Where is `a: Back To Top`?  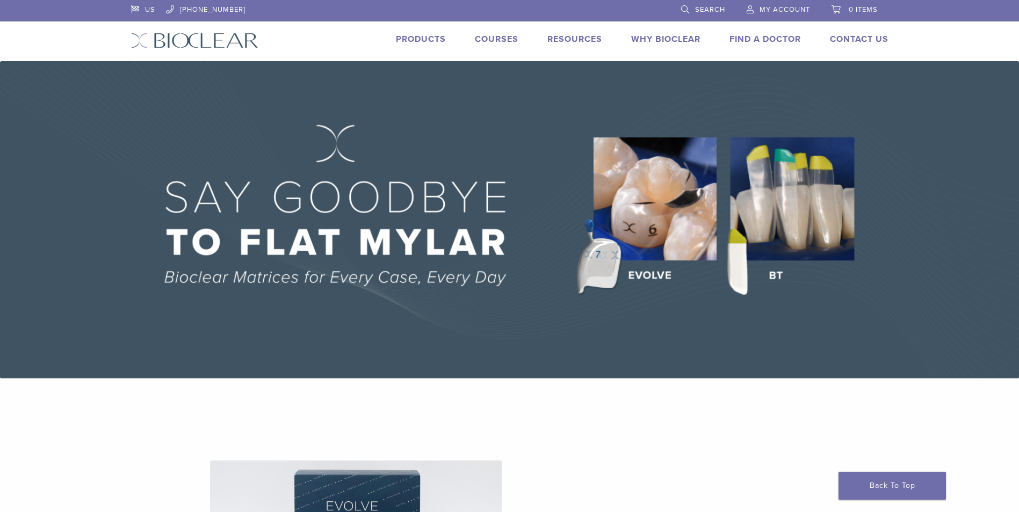
a: Back To Top is located at coordinates (892, 486).